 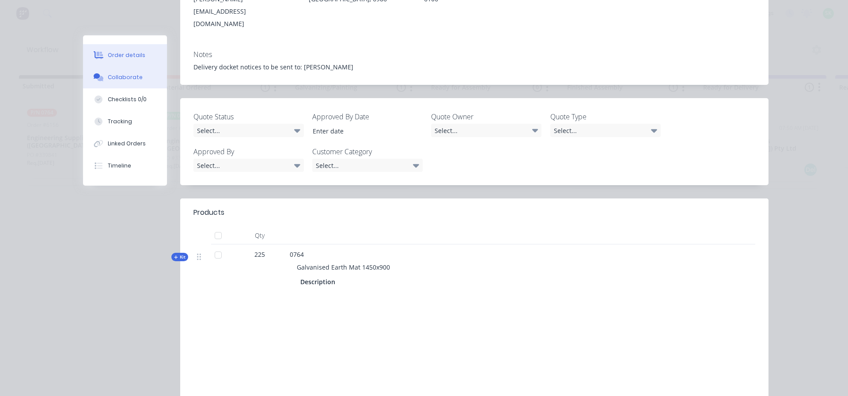 What do you see at coordinates (120, 121) in the screenshot?
I see `div: Tracking` at bounding box center [120, 121].